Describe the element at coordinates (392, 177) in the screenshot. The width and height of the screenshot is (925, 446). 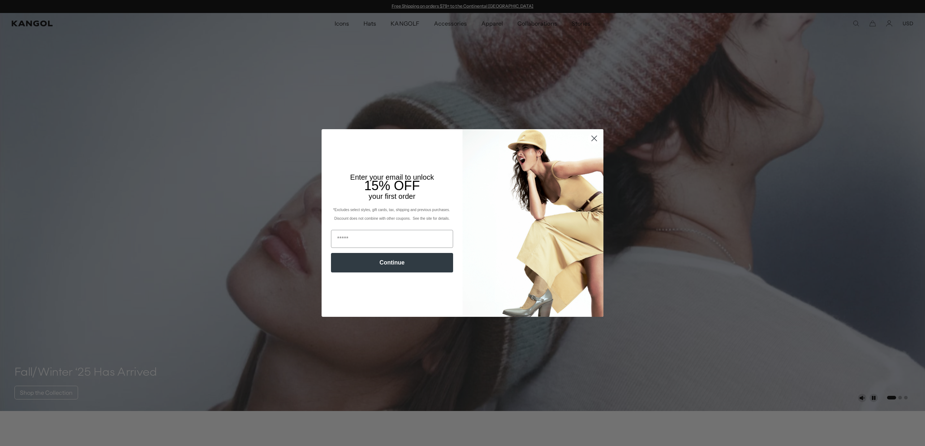
I see `span: Enter your email to unlock` at that location.